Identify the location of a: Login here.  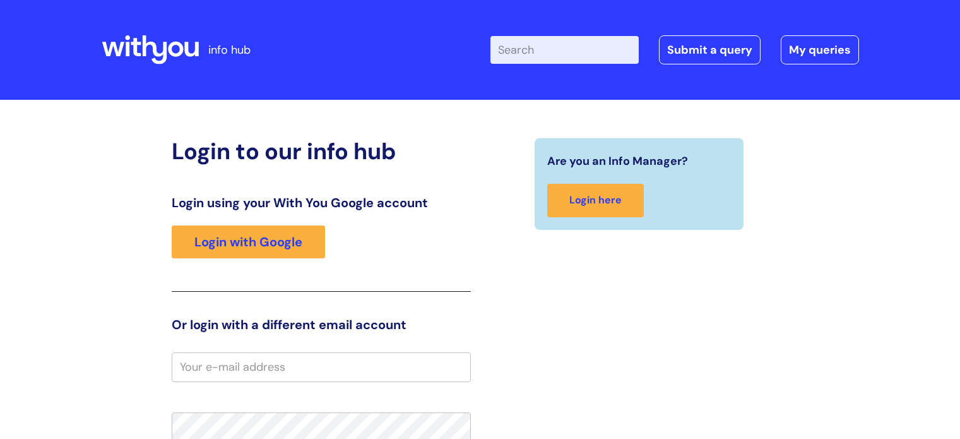
(595, 200).